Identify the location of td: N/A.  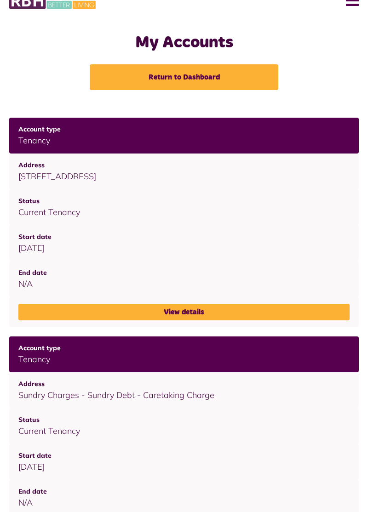
(184, 279).